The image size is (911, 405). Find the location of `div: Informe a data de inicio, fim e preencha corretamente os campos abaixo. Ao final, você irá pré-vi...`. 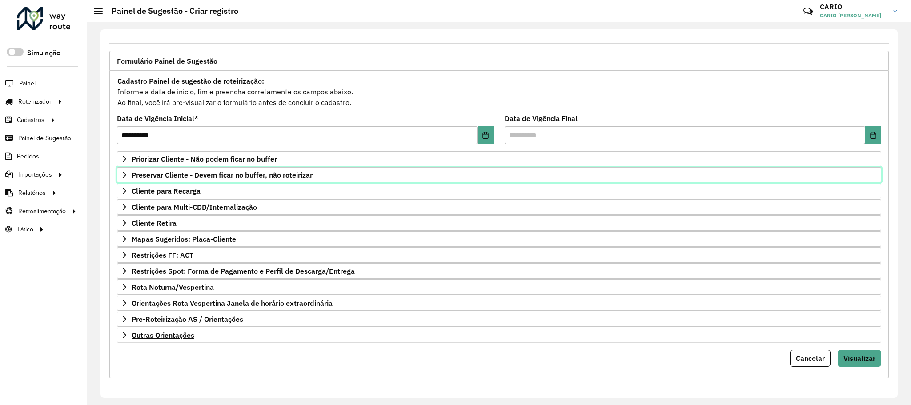

div: Informe a data de inicio, fim e preencha corretamente os campos abaixo. Ao final, você irá pré-vi... is located at coordinates (499, 92).